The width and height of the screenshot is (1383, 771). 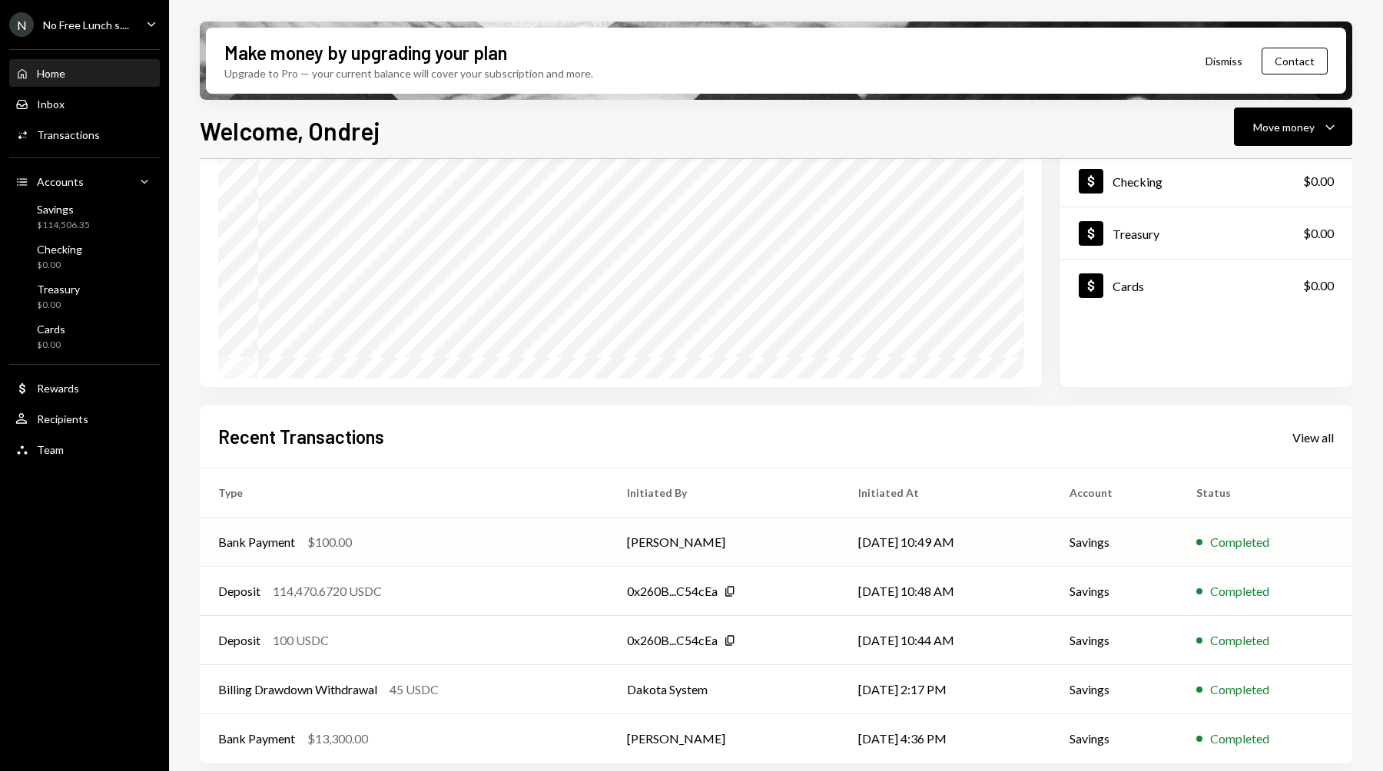 What do you see at coordinates (68, 134) in the screenshot?
I see `div: Transactions` at bounding box center [68, 134].